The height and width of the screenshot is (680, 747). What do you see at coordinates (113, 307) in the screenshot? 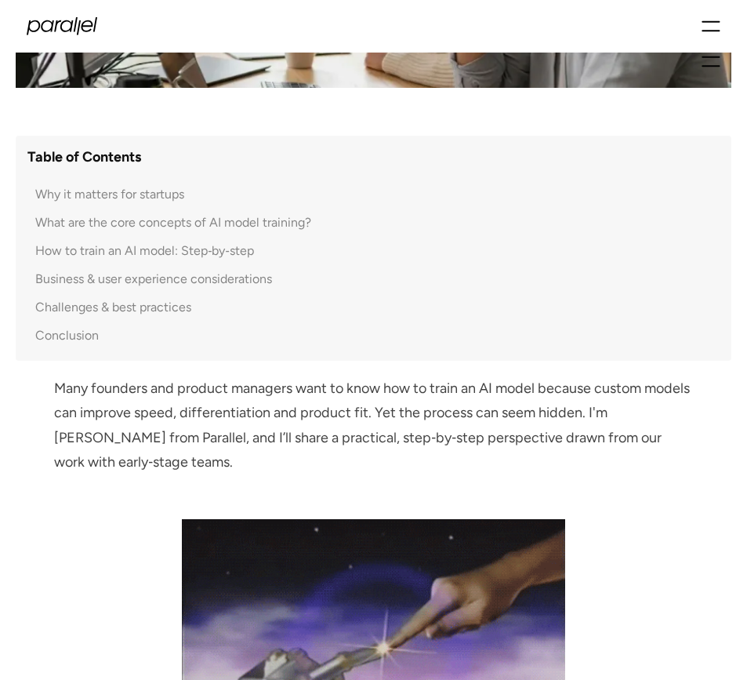
I see `div: Challenges & best practices` at bounding box center [113, 307].